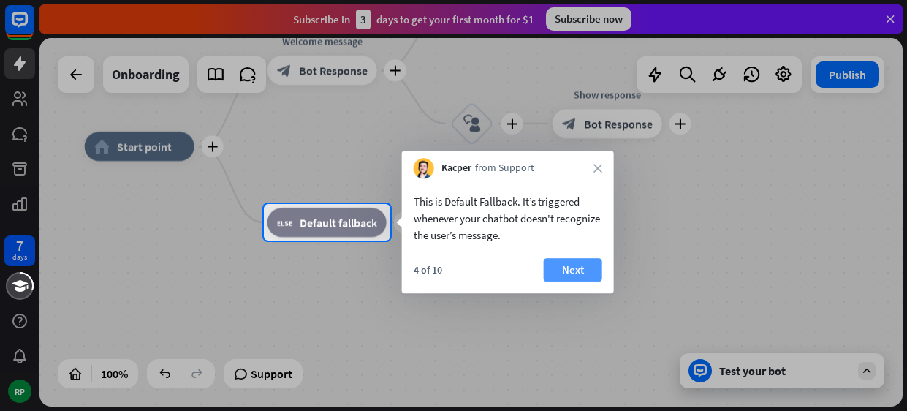  What do you see at coordinates (338, 222) in the screenshot?
I see `span: Default fallback` at bounding box center [338, 222].